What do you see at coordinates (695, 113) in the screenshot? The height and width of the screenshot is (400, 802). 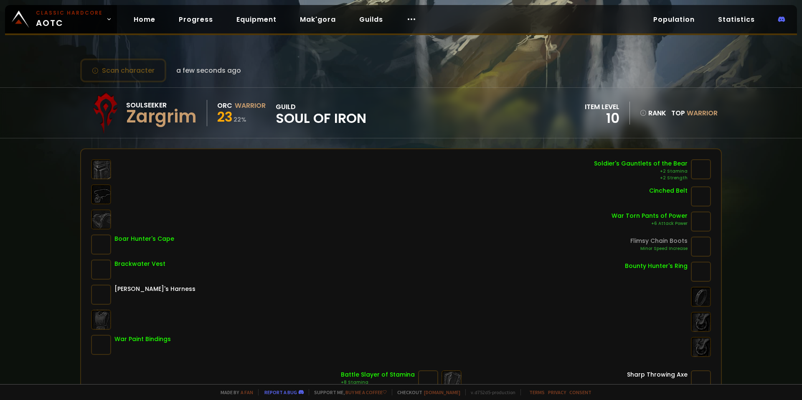 I see `div: Top` at bounding box center [695, 113].